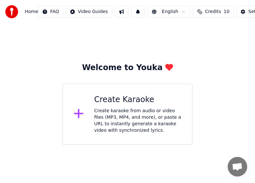 The width and height of the screenshot is (255, 183). I want to click on div: Create karaoke from audio or video files (MP3, MP4, and more), or paste a URL to instantly genera..., so click(138, 121).